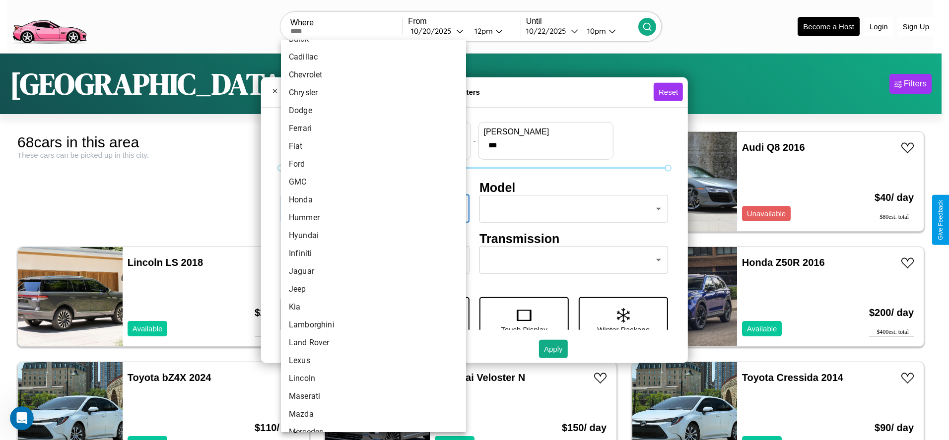  What do you see at coordinates (373, 129) in the screenshot?
I see `li: Ferrari` at bounding box center [373, 129].